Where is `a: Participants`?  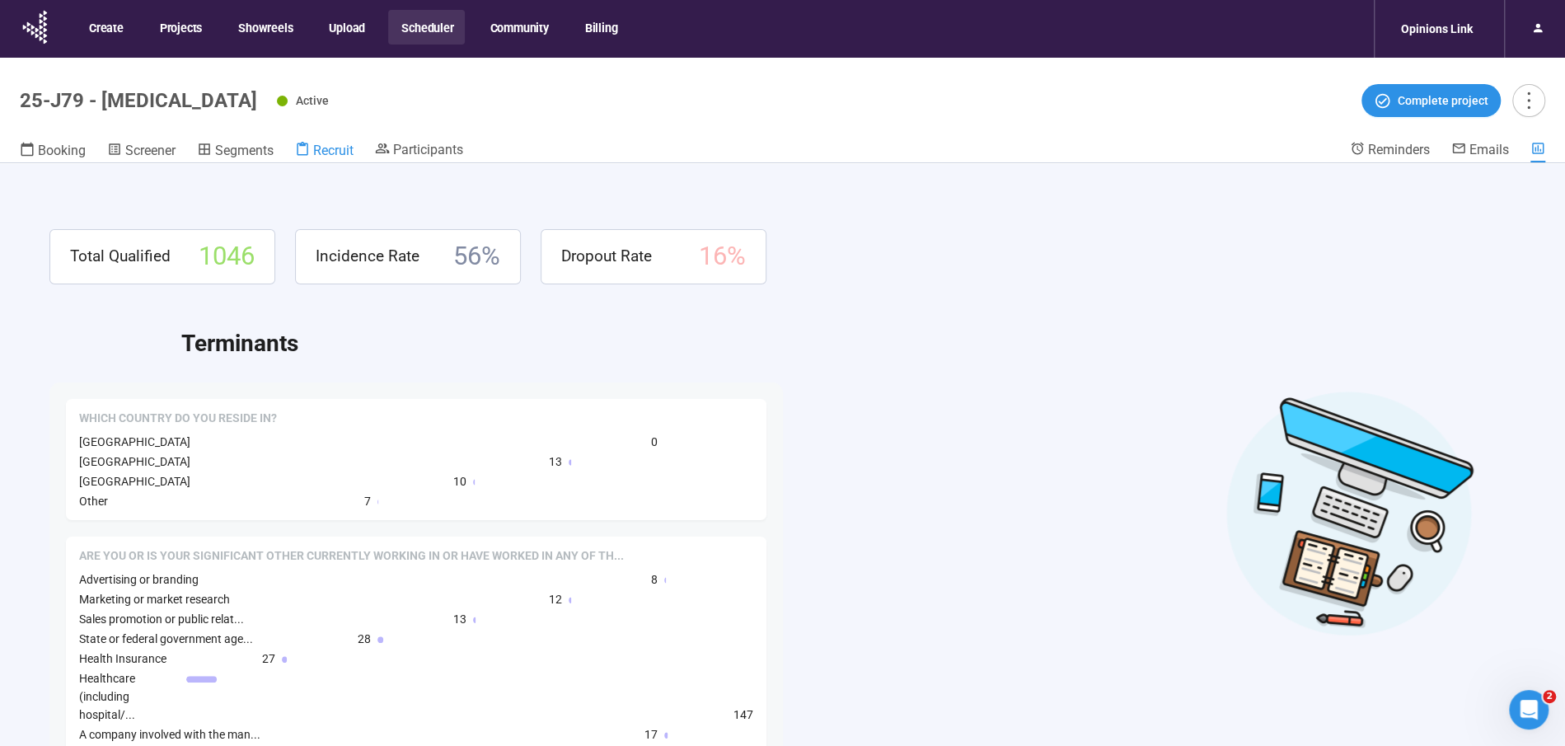 a: Participants is located at coordinates (419, 151).